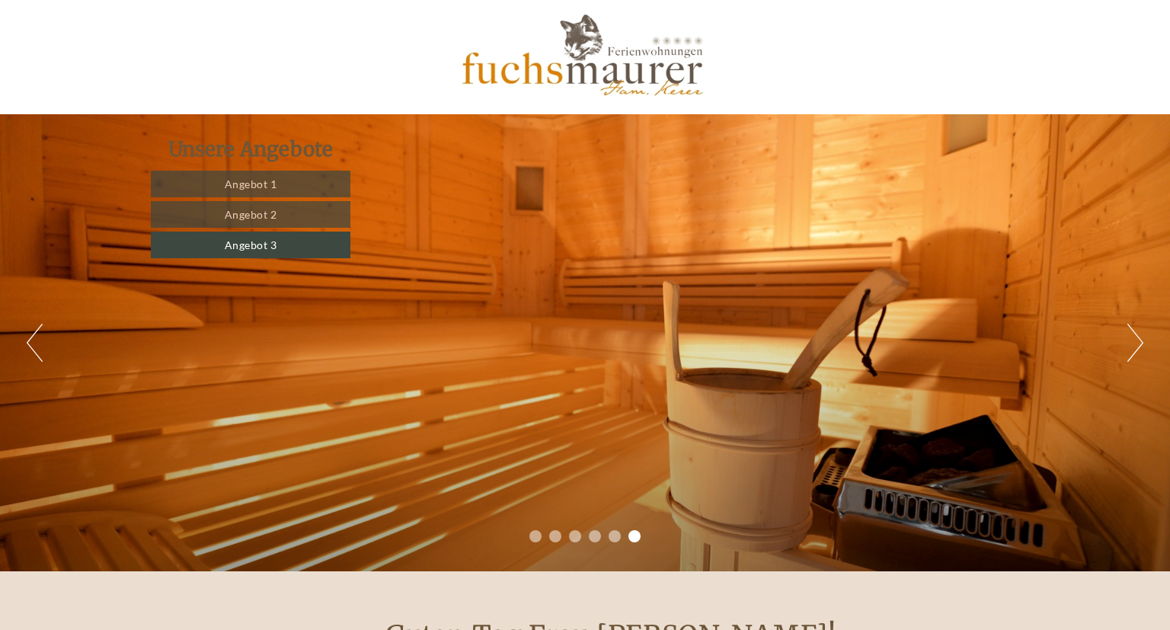  What do you see at coordinates (251, 149) in the screenshot?
I see `div: Unsere Angebote` at bounding box center [251, 149].